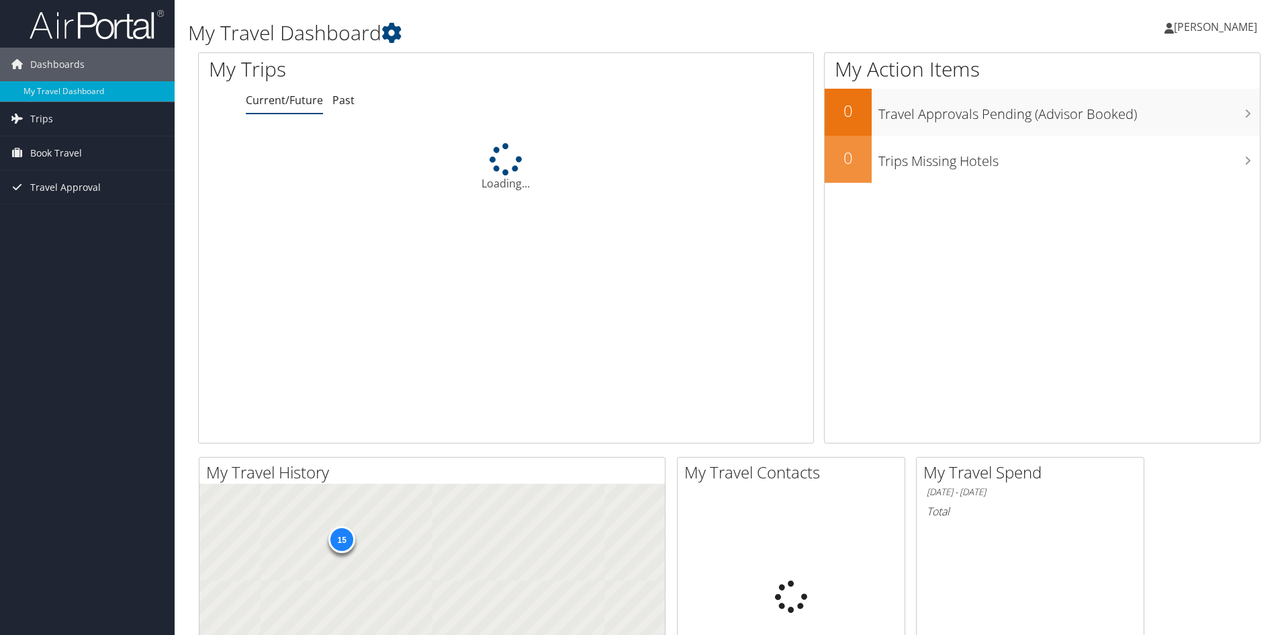  What do you see at coordinates (57, 64) in the screenshot?
I see `span: Dashboards` at bounding box center [57, 64].